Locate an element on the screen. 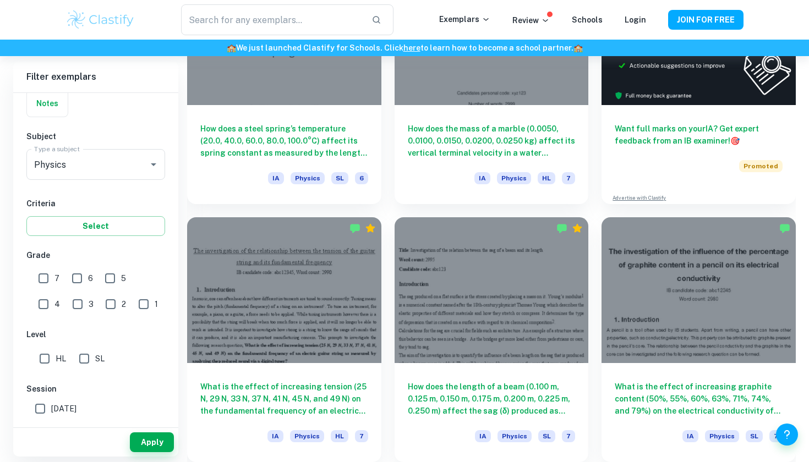  a: Schools is located at coordinates (587, 20).